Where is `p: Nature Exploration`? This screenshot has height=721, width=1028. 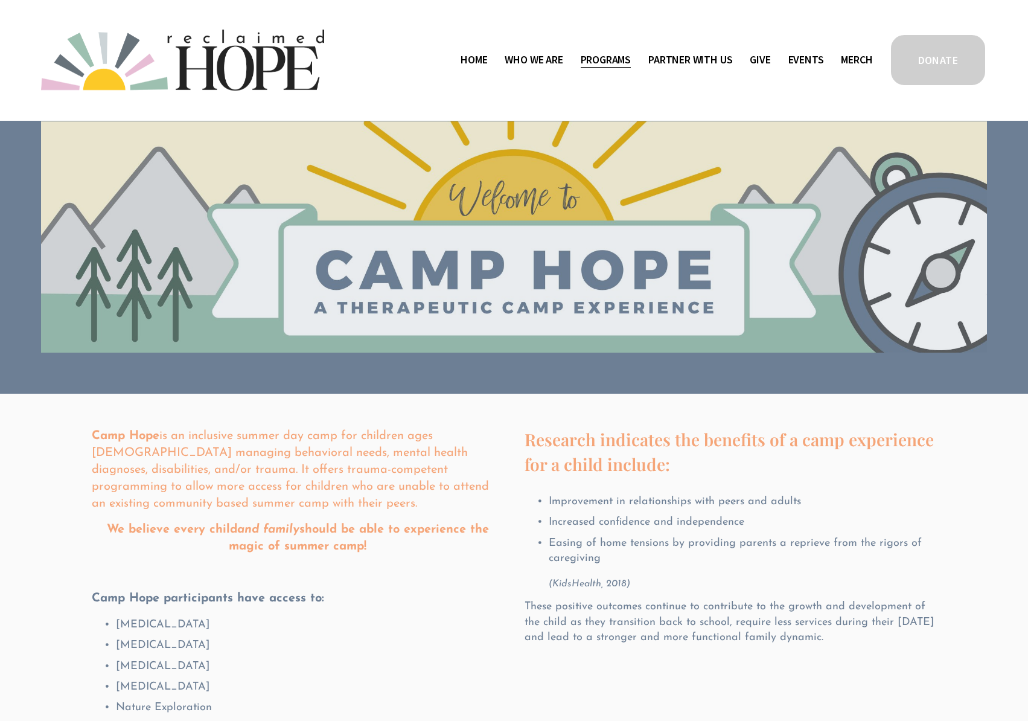
p: Nature Exploration is located at coordinates (310, 708).